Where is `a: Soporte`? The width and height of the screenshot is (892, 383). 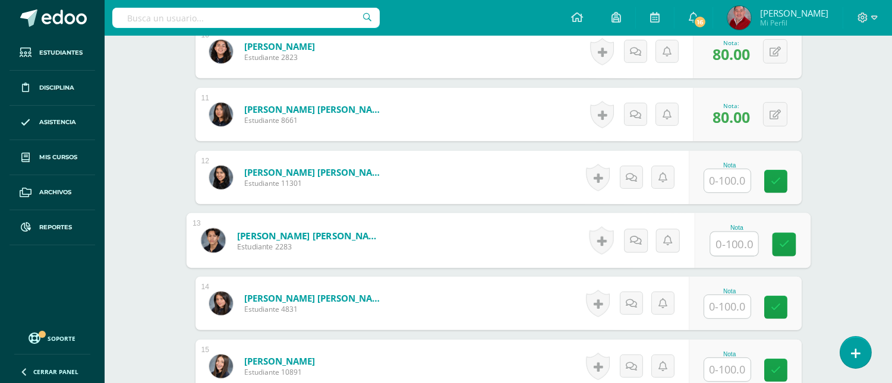
a: Soporte is located at coordinates (52, 338).